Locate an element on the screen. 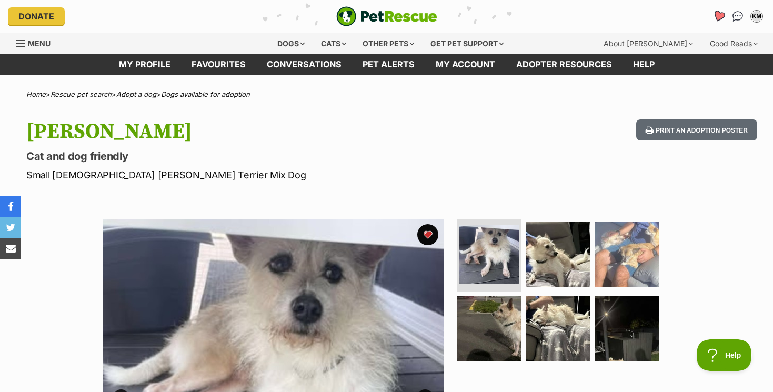 The image size is (773, 392). img: logo-e224e6f780fb5917bec1dbf3a21bbac754714ae5b6737aabdf751b685950b380.svg is located at coordinates (387, 16).